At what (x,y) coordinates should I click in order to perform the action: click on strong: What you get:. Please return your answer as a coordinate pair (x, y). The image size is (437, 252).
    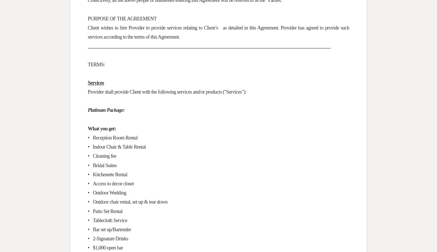
    Looking at the image, I should click on (102, 129).